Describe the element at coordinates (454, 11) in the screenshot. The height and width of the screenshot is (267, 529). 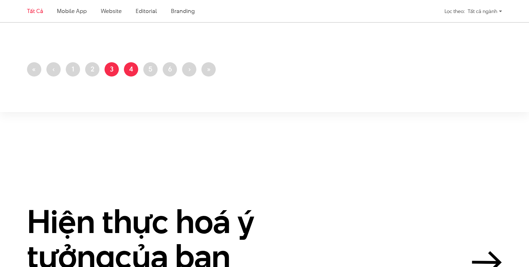
I see `div: Lọc theo:` at that location.